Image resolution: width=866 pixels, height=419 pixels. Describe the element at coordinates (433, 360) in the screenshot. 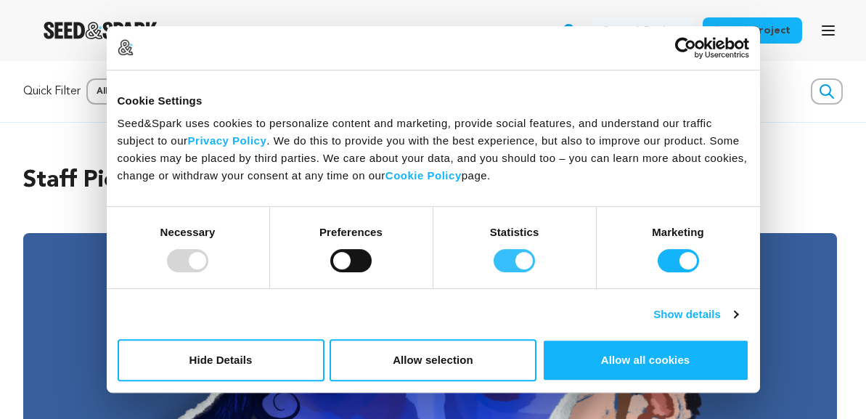

I see `button: Allow selection` at that location.